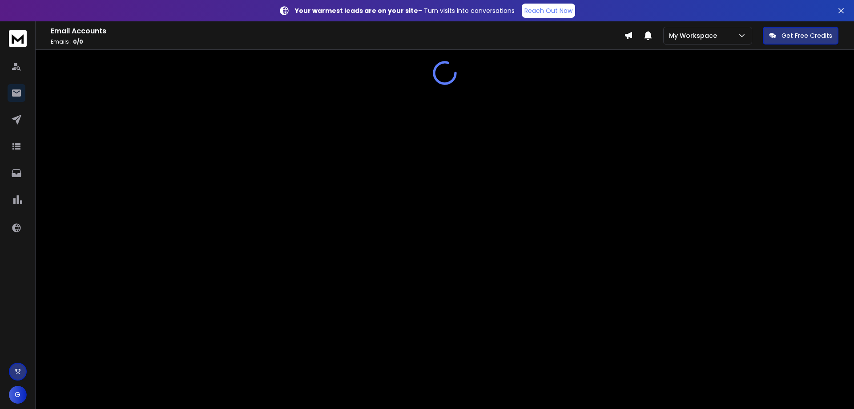  I want to click on button: G, so click(18, 395).